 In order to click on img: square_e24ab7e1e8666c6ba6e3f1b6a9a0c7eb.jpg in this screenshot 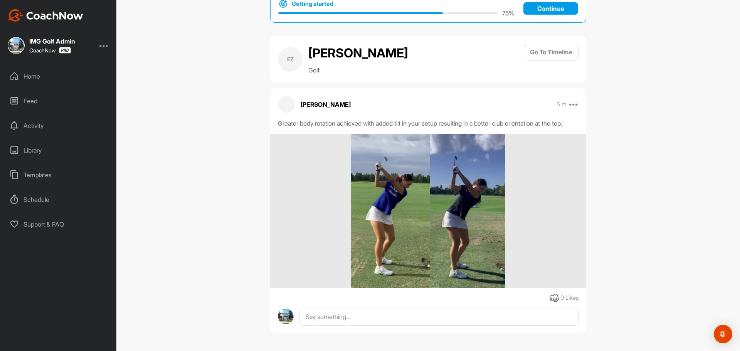, I will do `click(16, 46)`.